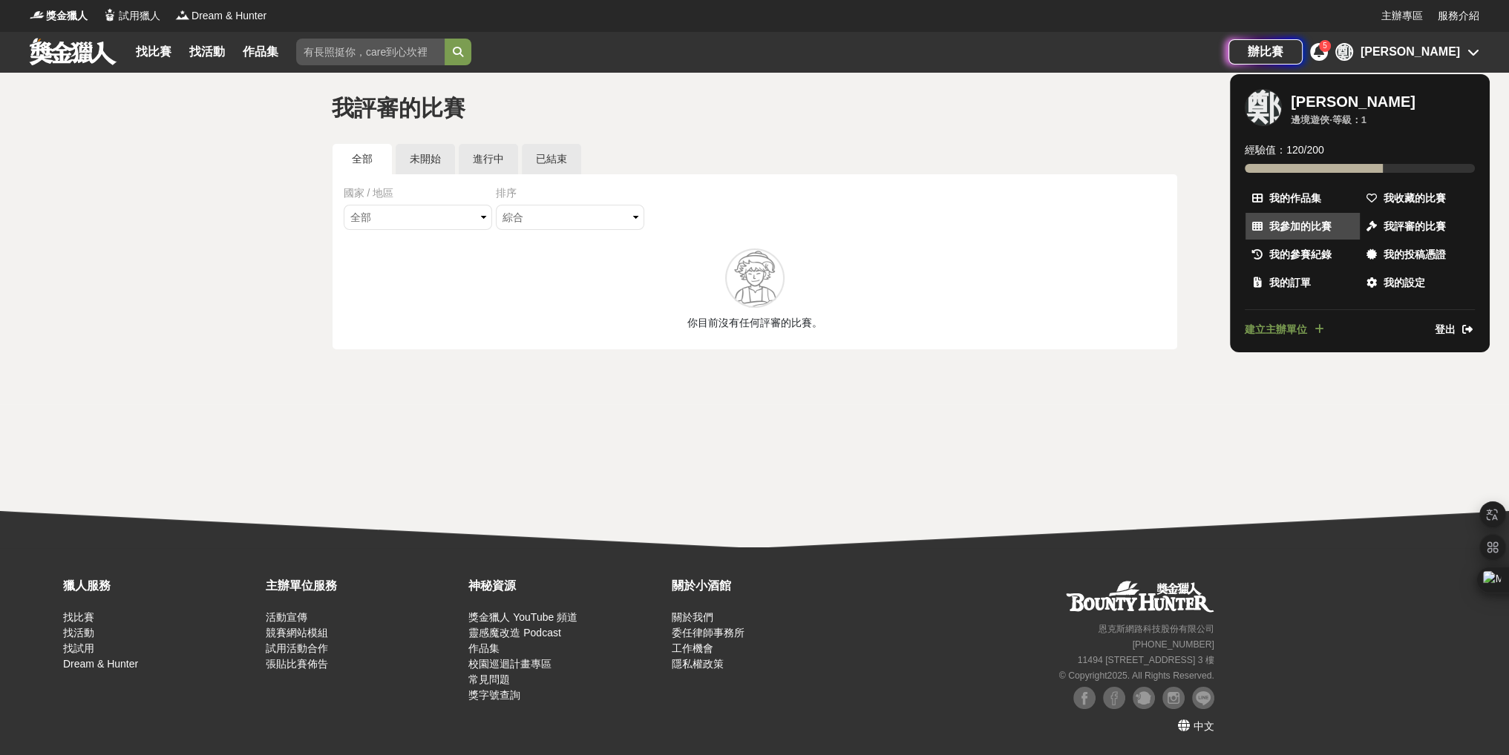  What do you see at coordinates (1417, 283) in the screenshot?
I see `a: 我的設定` at bounding box center [1417, 283].